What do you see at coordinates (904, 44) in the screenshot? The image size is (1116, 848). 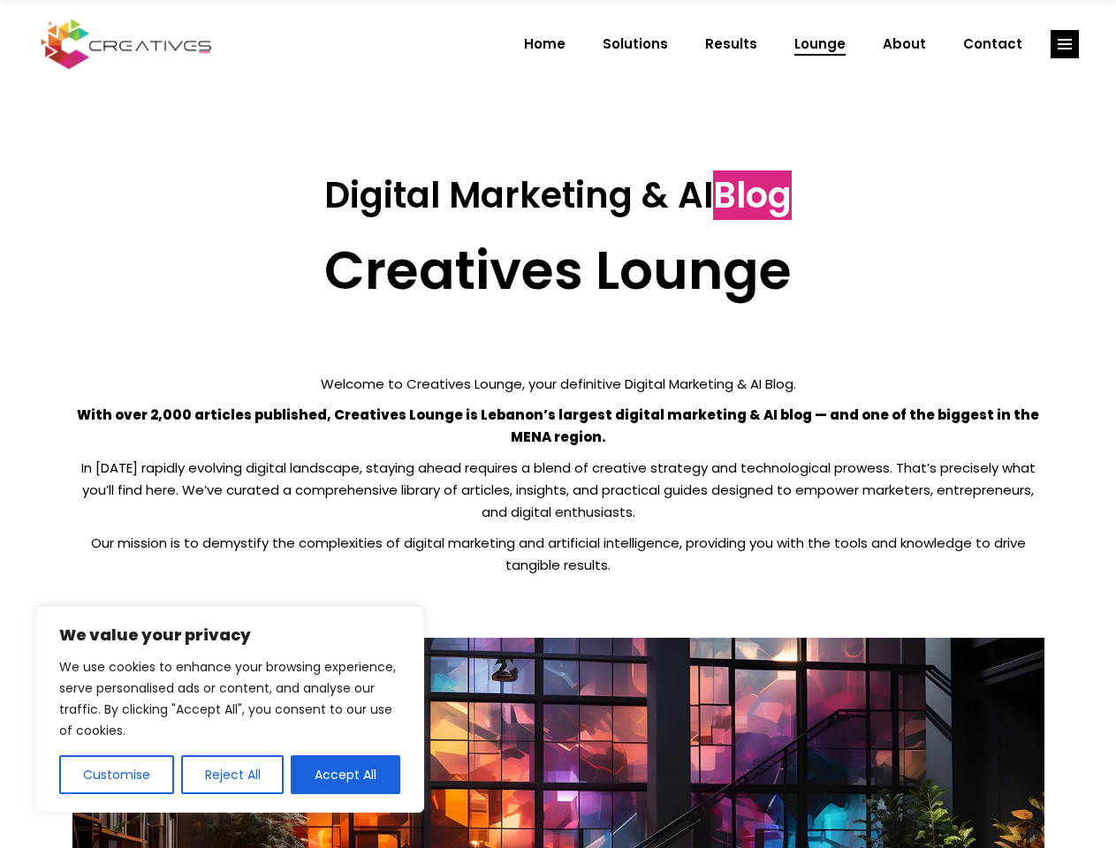 I see `a: About` at bounding box center [904, 44].